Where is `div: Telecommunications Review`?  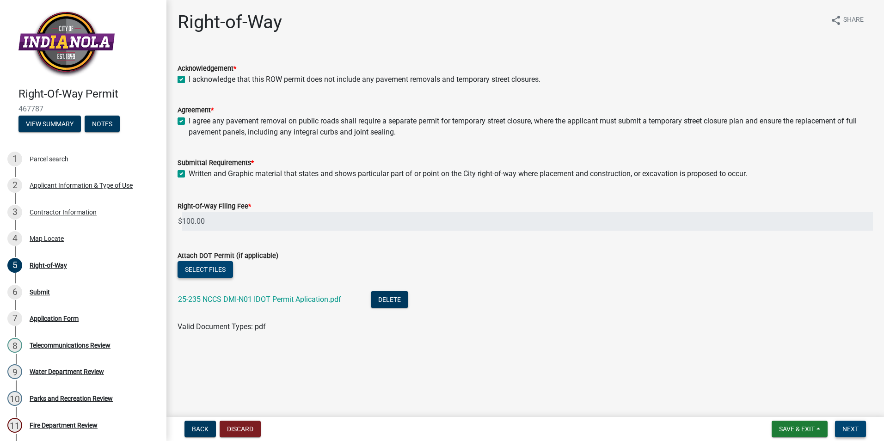 div: Telecommunications Review is located at coordinates (70, 345).